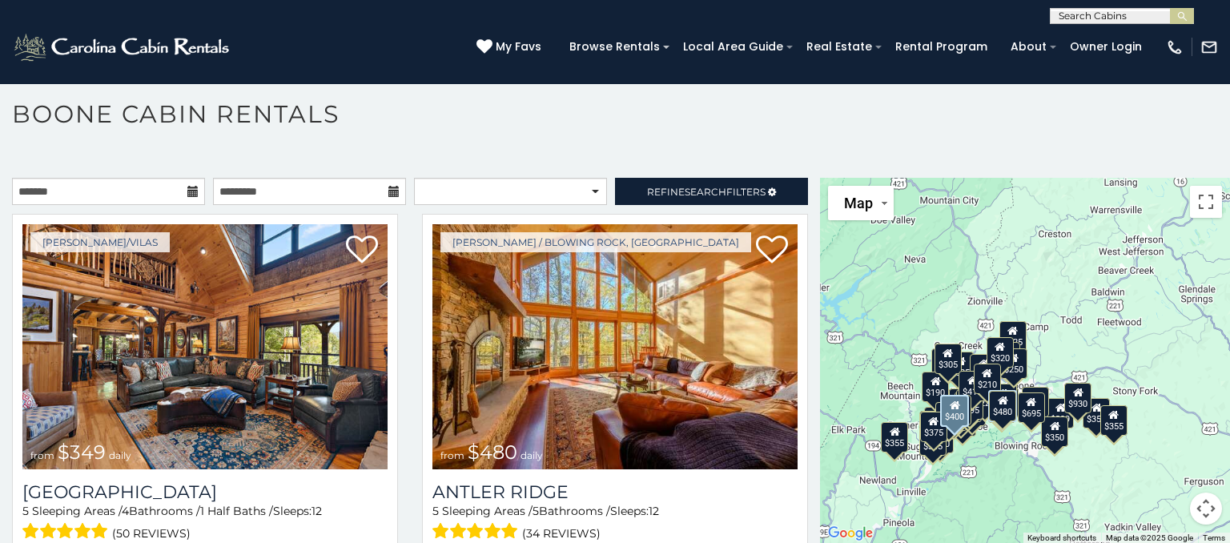 The image size is (1230, 543). What do you see at coordinates (934, 427) in the screenshot?
I see `div: $375` at bounding box center [934, 427].